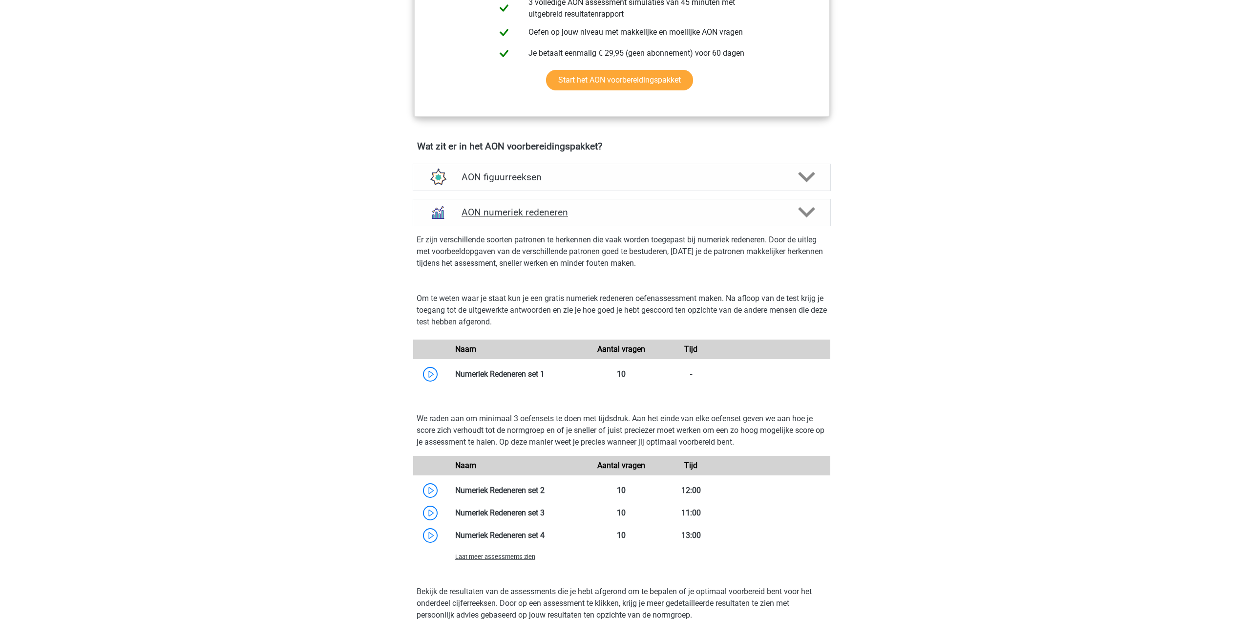  I want to click on h4: AON figuurreeksen, so click(621, 177).